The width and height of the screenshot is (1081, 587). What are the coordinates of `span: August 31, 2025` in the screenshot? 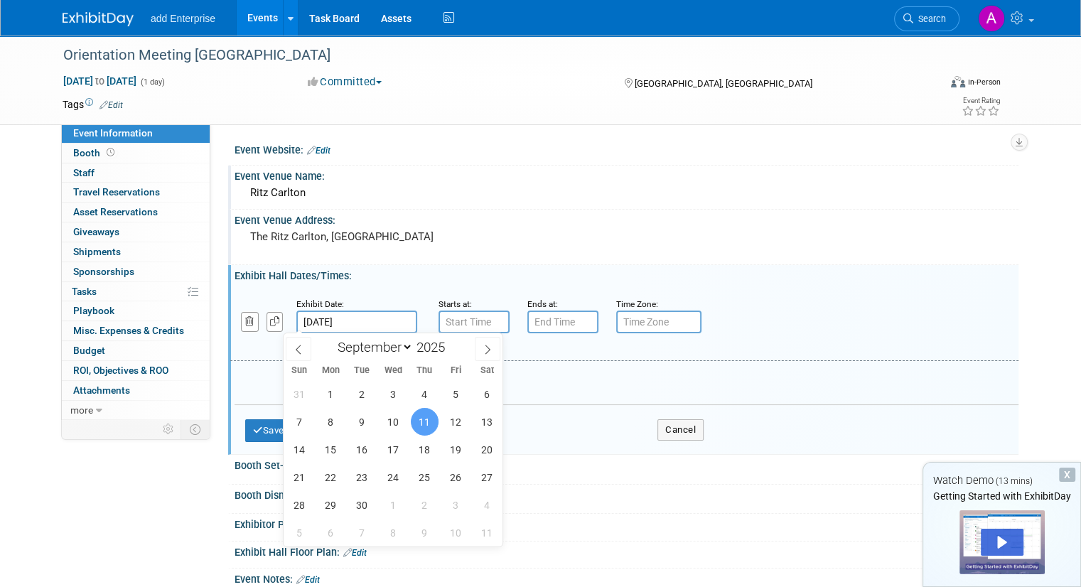 It's located at (299, 394).